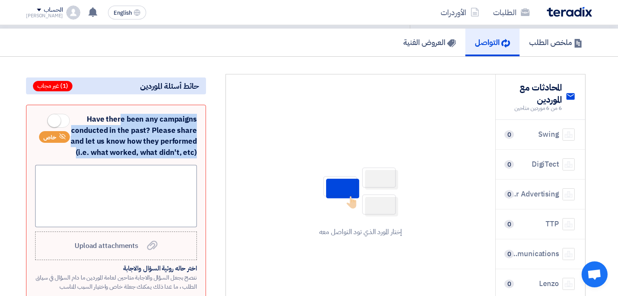 Image resolution: width=618 pixels, height=296 pixels. What do you see at coordinates (429, 42) in the screenshot?
I see `h5: العروض الفنية` at bounding box center [429, 42].